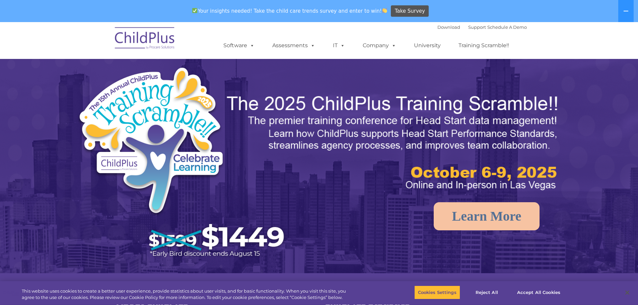 This screenshot has width=638, height=305. What do you see at coordinates (186, 294) in the screenshot?
I see `div: This website uses cookies to create a better user experience, provide statistics about user visit...` at bounding box center [186, 294].